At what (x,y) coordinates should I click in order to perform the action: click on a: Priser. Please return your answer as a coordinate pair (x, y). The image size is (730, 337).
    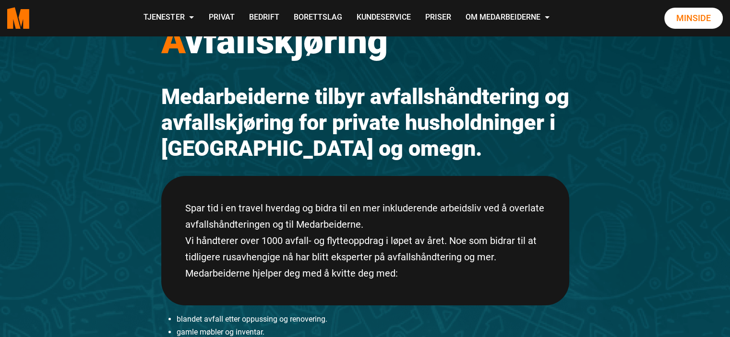
    Looking at the image, I should click on (438, 18).